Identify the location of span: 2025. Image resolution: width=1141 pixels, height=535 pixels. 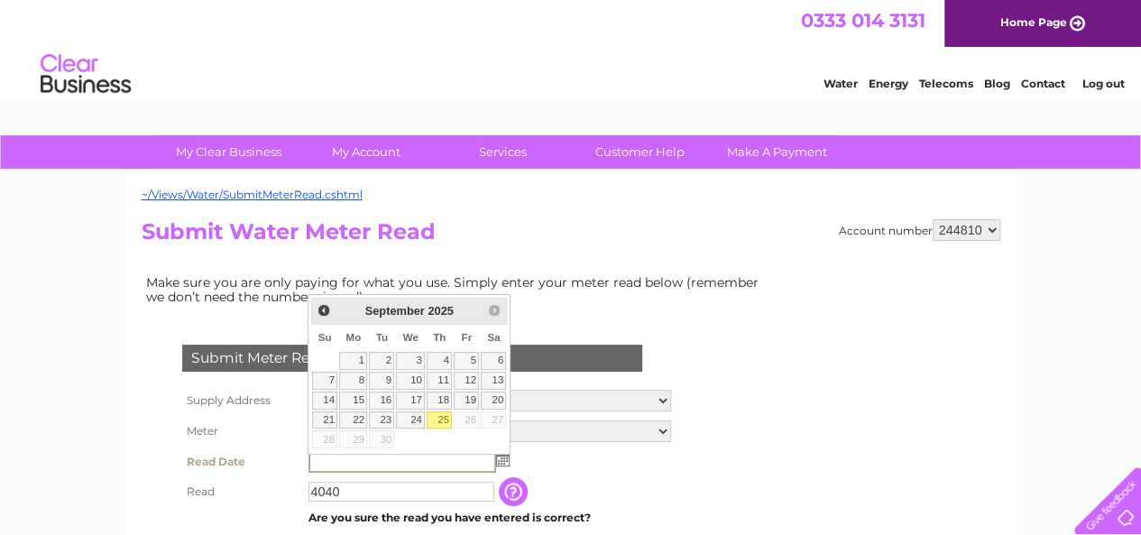
(440, 310).